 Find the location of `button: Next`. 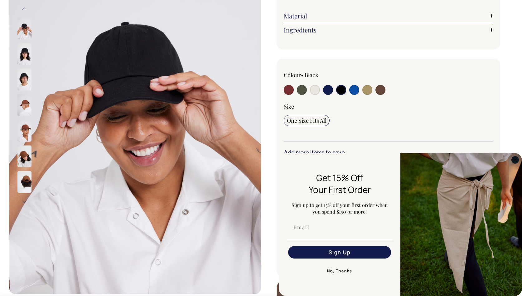

button: Next is located at coordinates (24, 202).